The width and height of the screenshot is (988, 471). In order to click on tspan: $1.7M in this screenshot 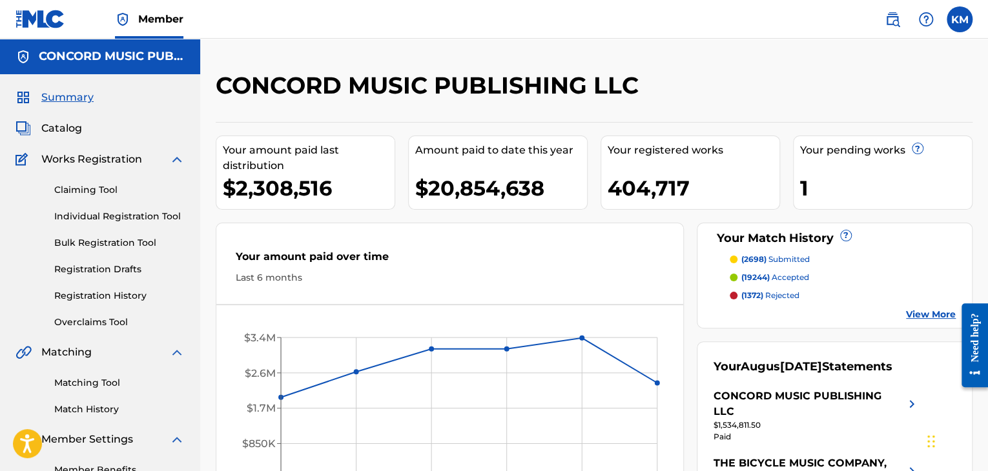, I will do `click(261, 408)`.